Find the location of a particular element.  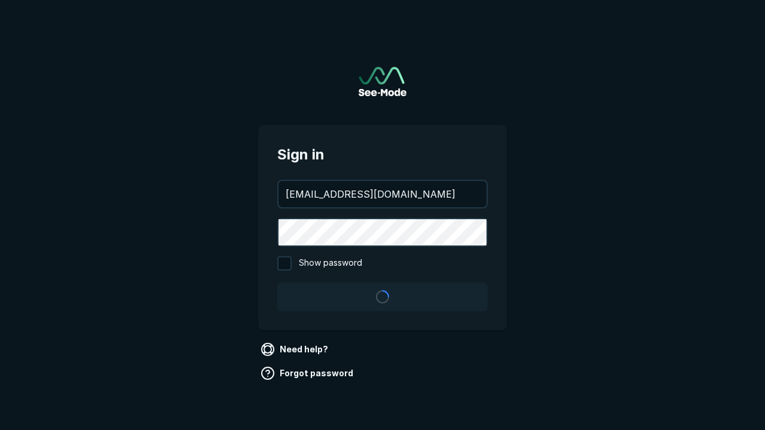

span: Sign in is located at coordinates (382, 155).